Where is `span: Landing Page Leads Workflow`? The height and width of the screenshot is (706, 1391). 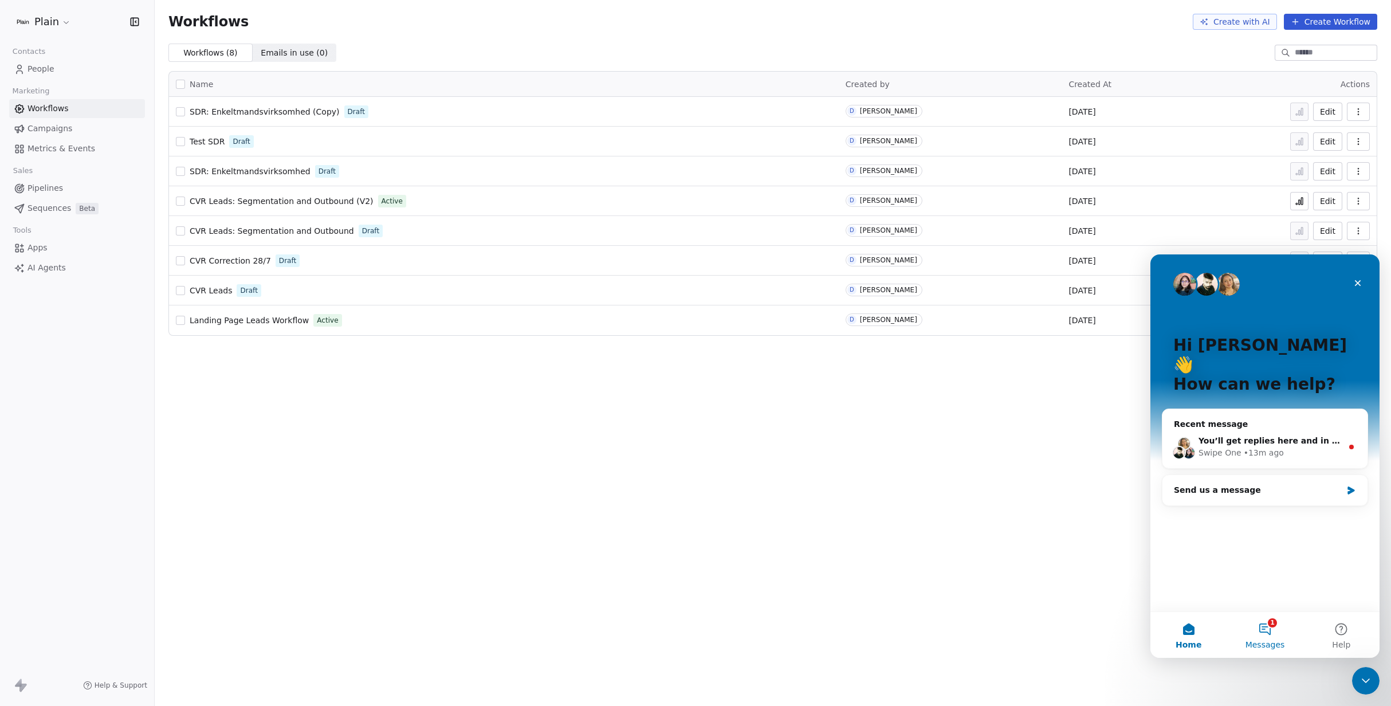
span: Landing Page Leads Workflow is located at coordinates (249, 320).